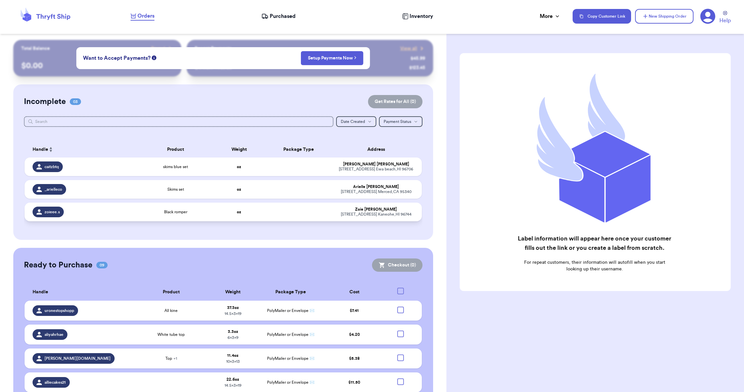  What do you see at coordinates (176, 212) in the screenshot?
I see `span: Black romper` at bounding box center [176, 212].